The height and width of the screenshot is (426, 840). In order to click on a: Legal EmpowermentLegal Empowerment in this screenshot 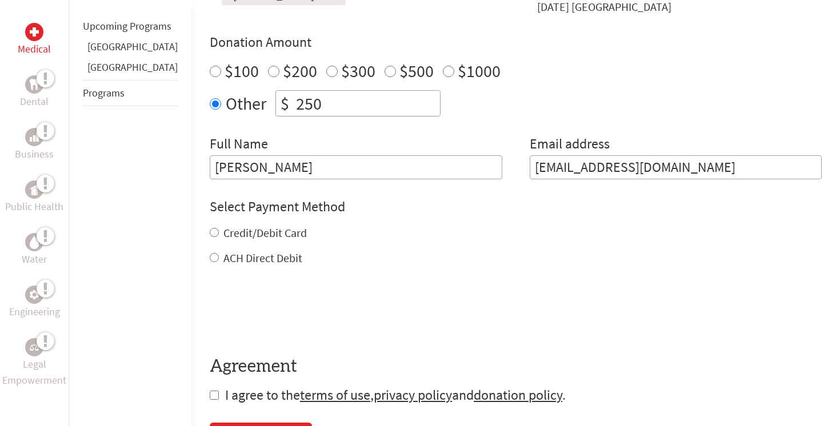, I will do `click(34, 363)`.